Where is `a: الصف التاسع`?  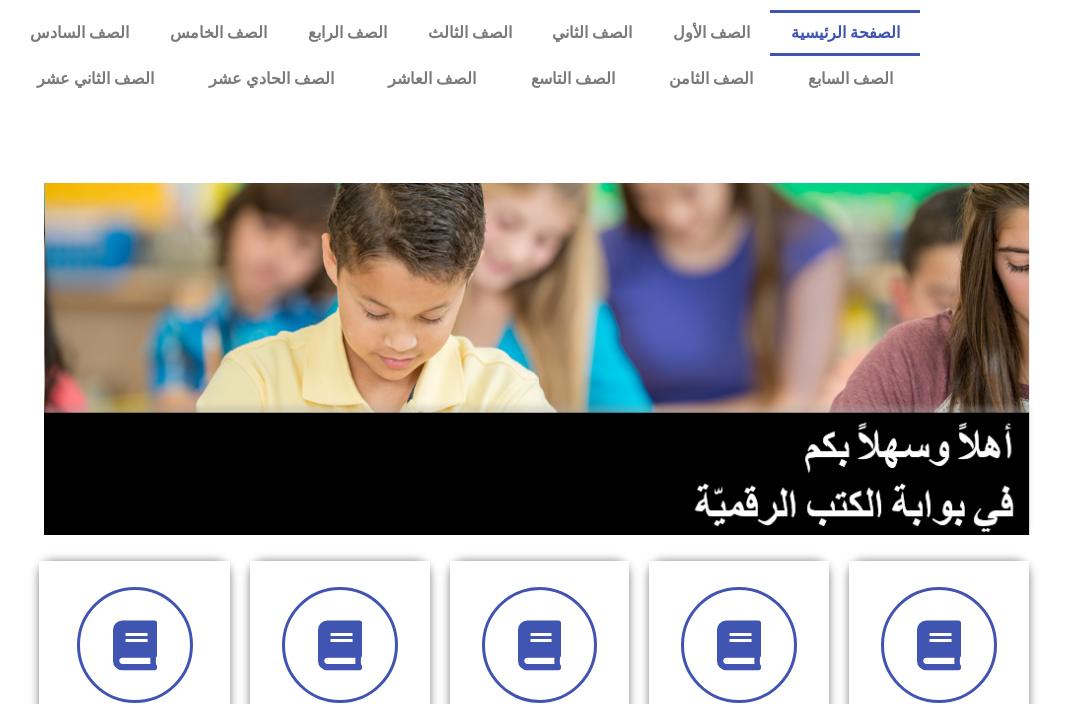 a: الصف التاسع is located at coordinates (573, 79).